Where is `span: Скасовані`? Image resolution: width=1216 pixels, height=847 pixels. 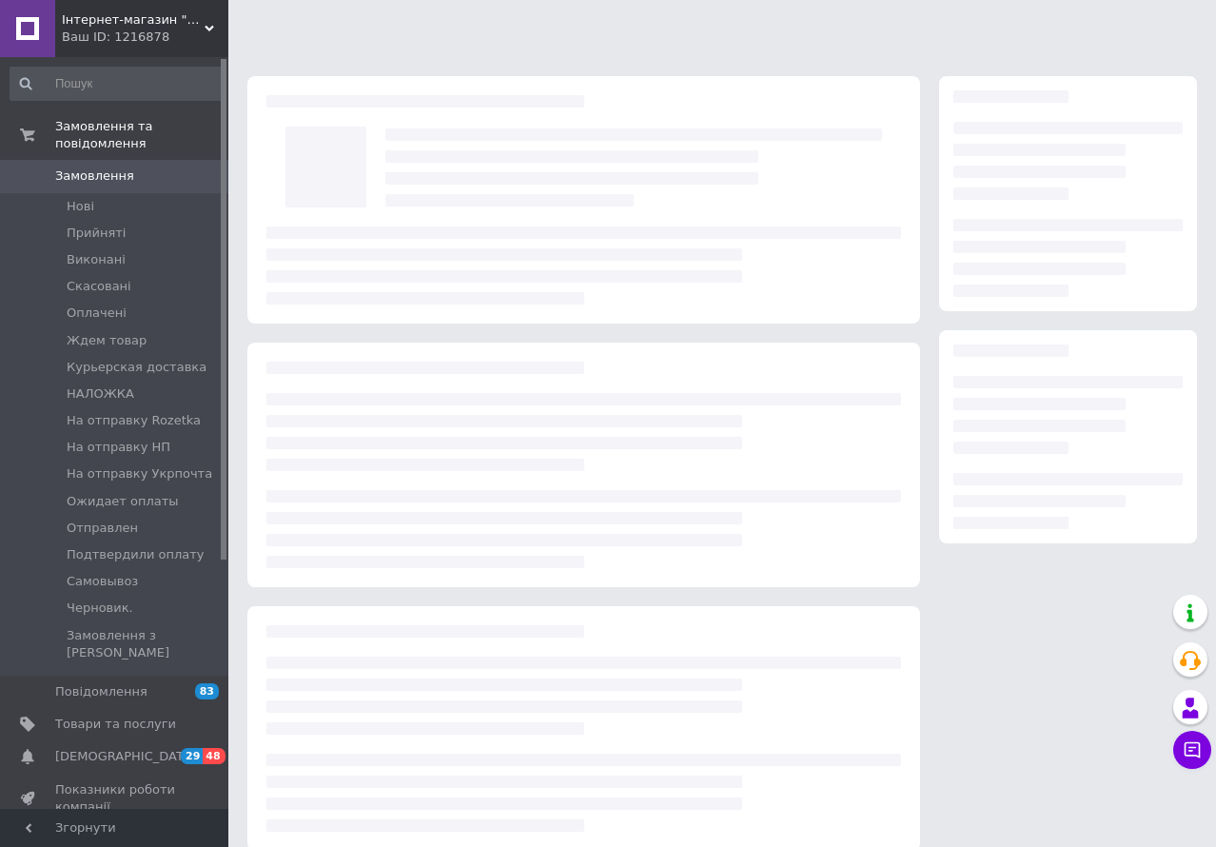
span: Скасовані is located at coordinates (99, 286).